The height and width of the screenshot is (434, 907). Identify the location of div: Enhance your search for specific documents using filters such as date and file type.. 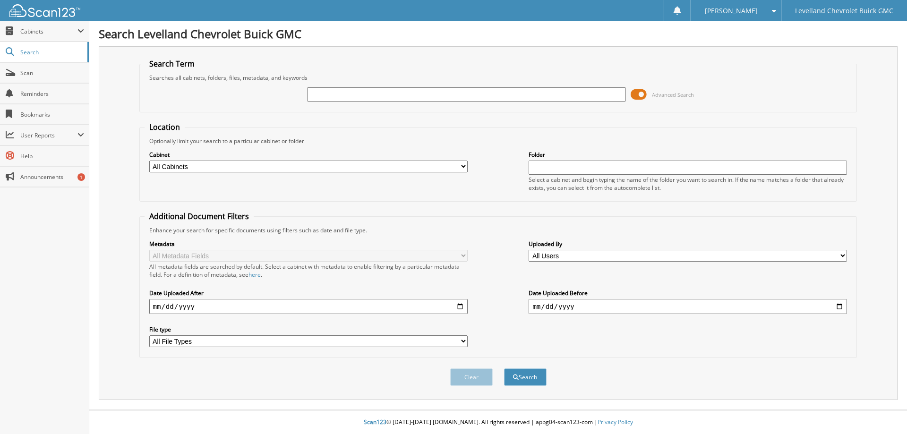
(499, 230).